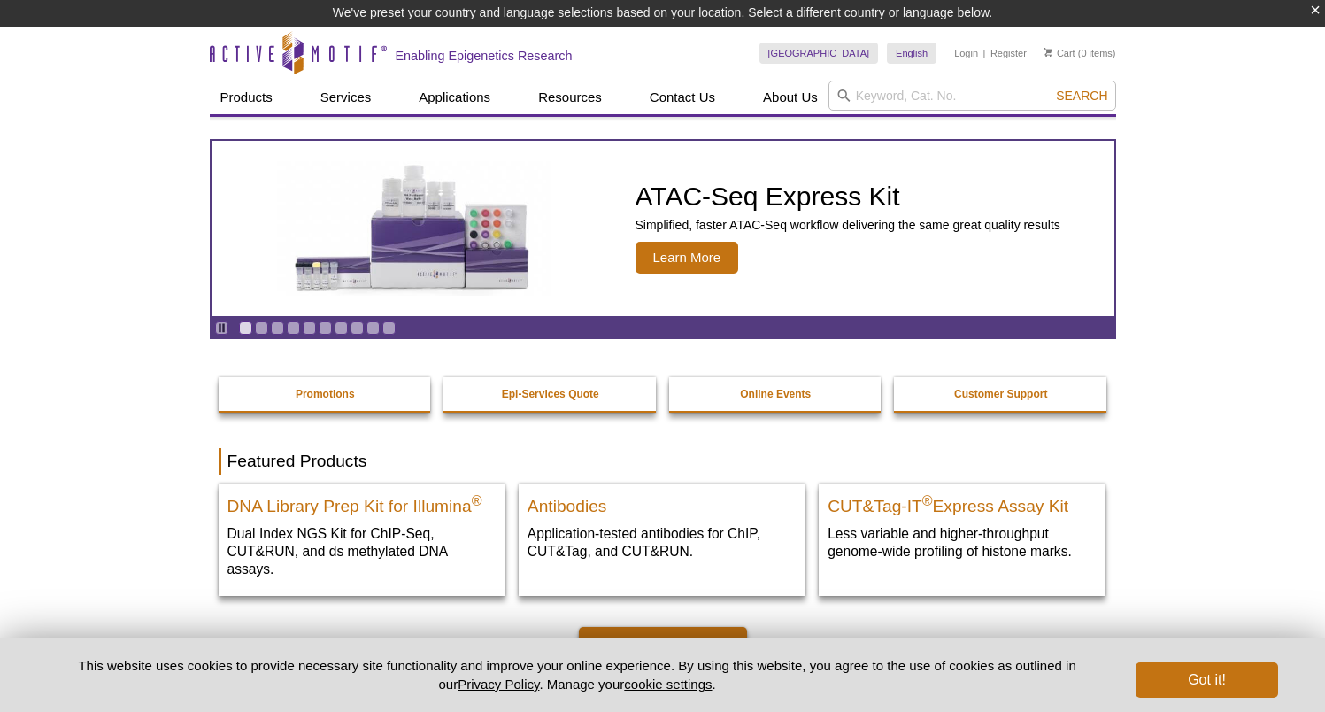 The image size is (1325, 712). What do you see at coordinates (373, 327) in the screenshot?
I see `a: Go to slide 9` at bounding box center [373, 327].